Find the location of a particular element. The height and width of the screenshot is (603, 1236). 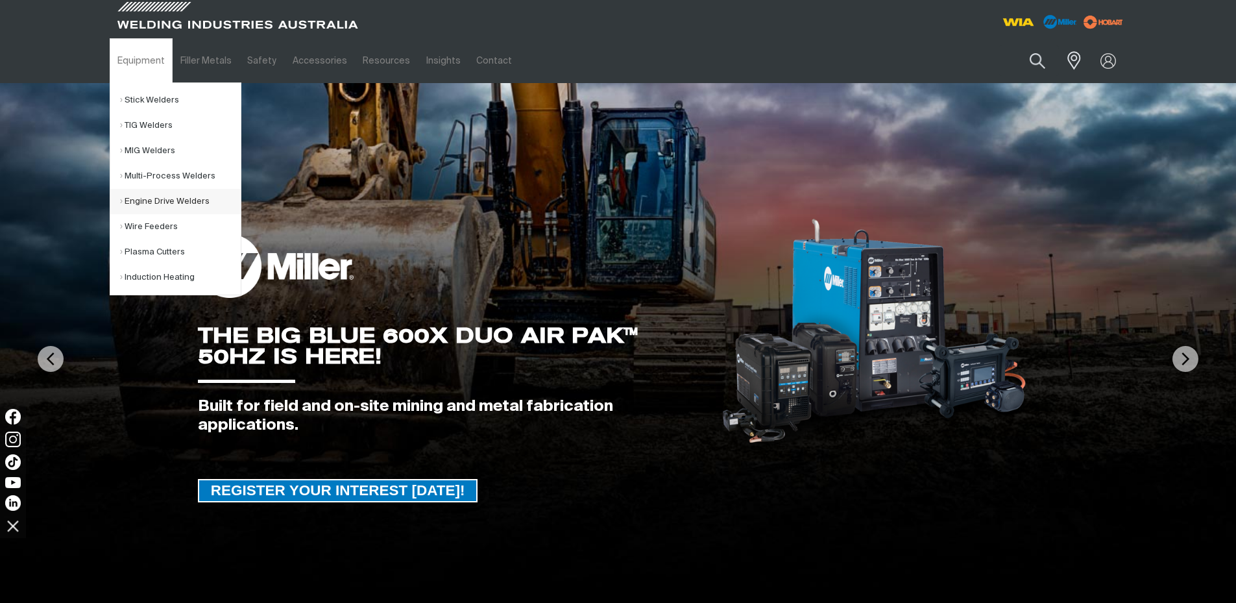

img: Facebook is located at coordinates (13, 416).